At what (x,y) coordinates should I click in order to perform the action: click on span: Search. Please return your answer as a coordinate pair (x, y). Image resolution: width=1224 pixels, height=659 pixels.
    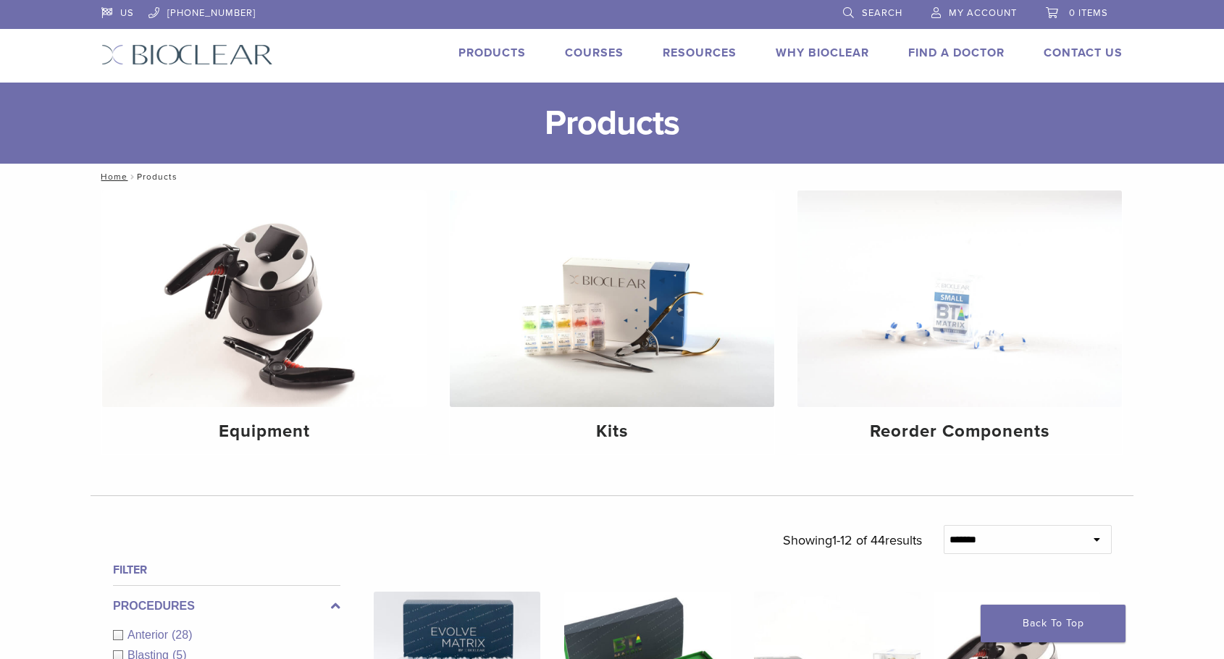
    Looking at the image, I should click on (882, 13).